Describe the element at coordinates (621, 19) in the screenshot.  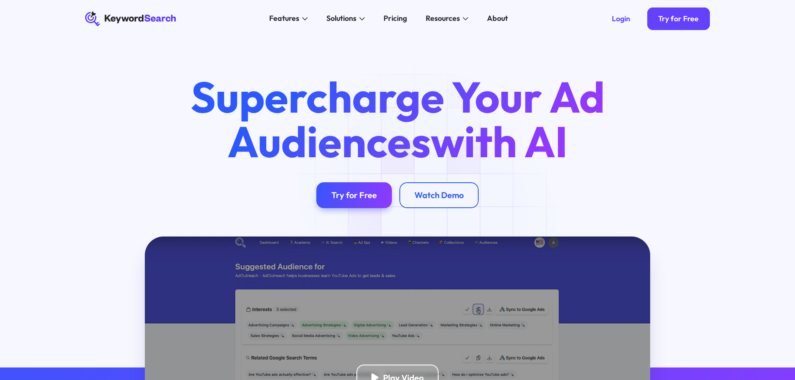
I see `a: Login` at that location.